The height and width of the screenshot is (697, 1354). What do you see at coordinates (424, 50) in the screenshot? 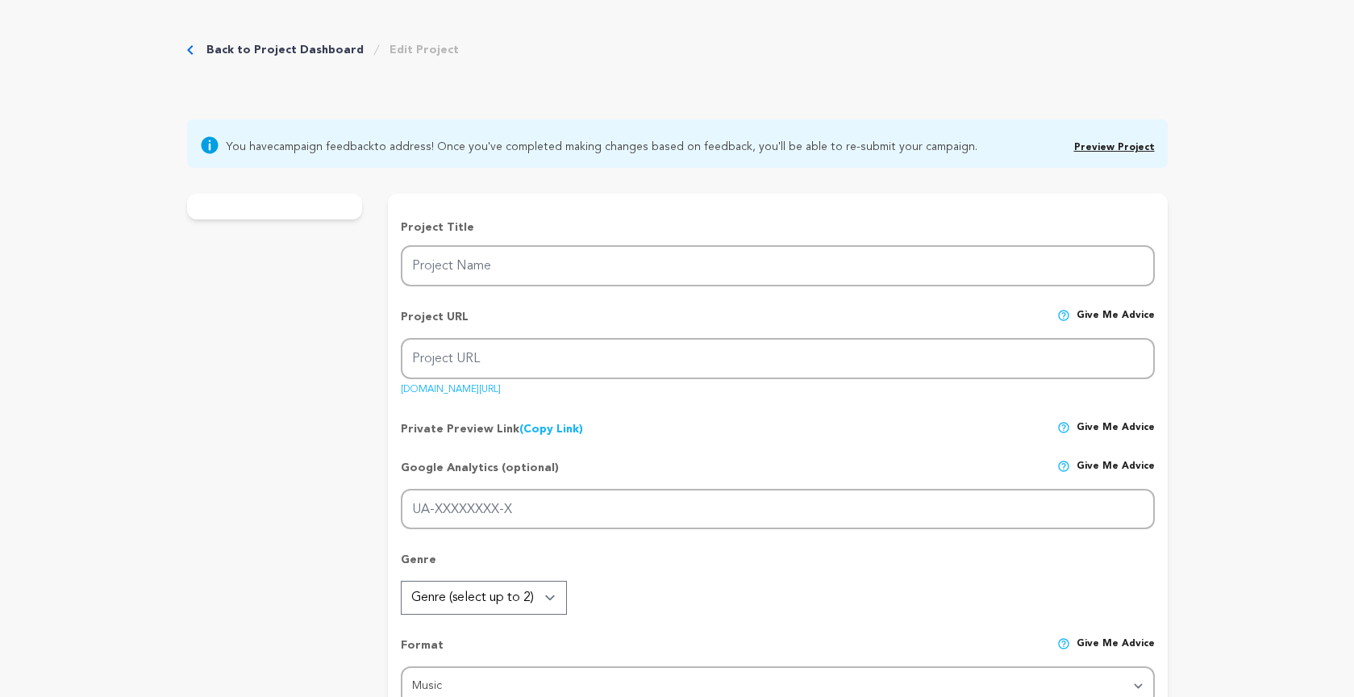
I see `a: Edit Project` at bounding box center [424, 50].